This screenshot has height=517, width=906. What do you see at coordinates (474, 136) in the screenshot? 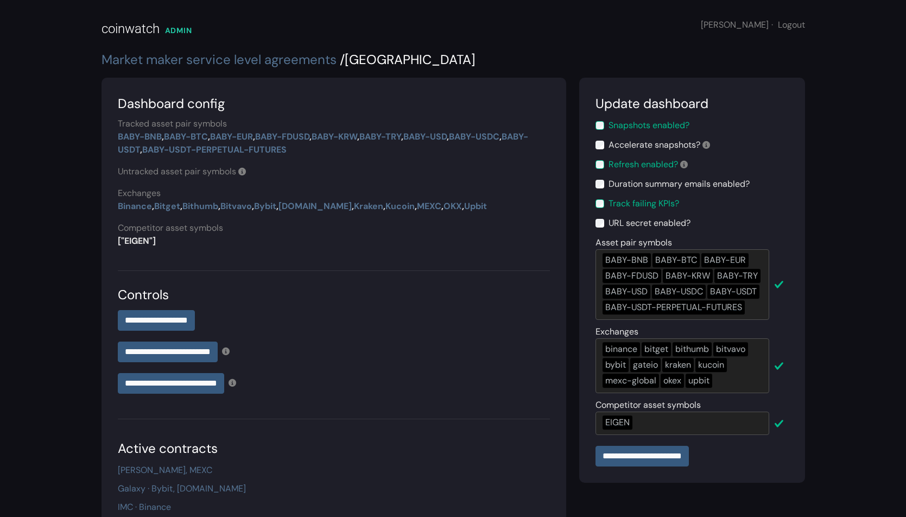
I see `a: BABY-USDC` at bounding box center [474, 136].